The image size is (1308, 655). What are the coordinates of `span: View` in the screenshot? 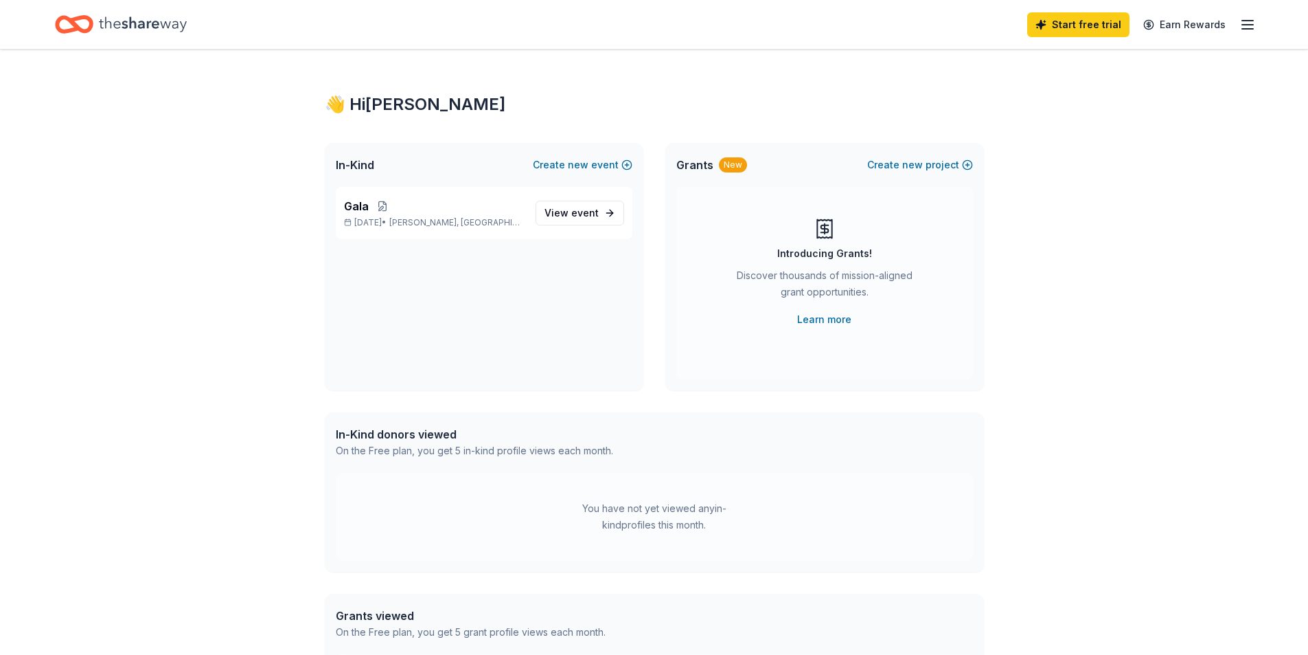 It's located at (571, 213).